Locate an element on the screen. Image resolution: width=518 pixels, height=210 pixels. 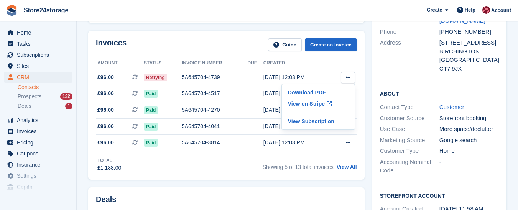
div: 5A645704-4739 is located at coordinates (215, 77).